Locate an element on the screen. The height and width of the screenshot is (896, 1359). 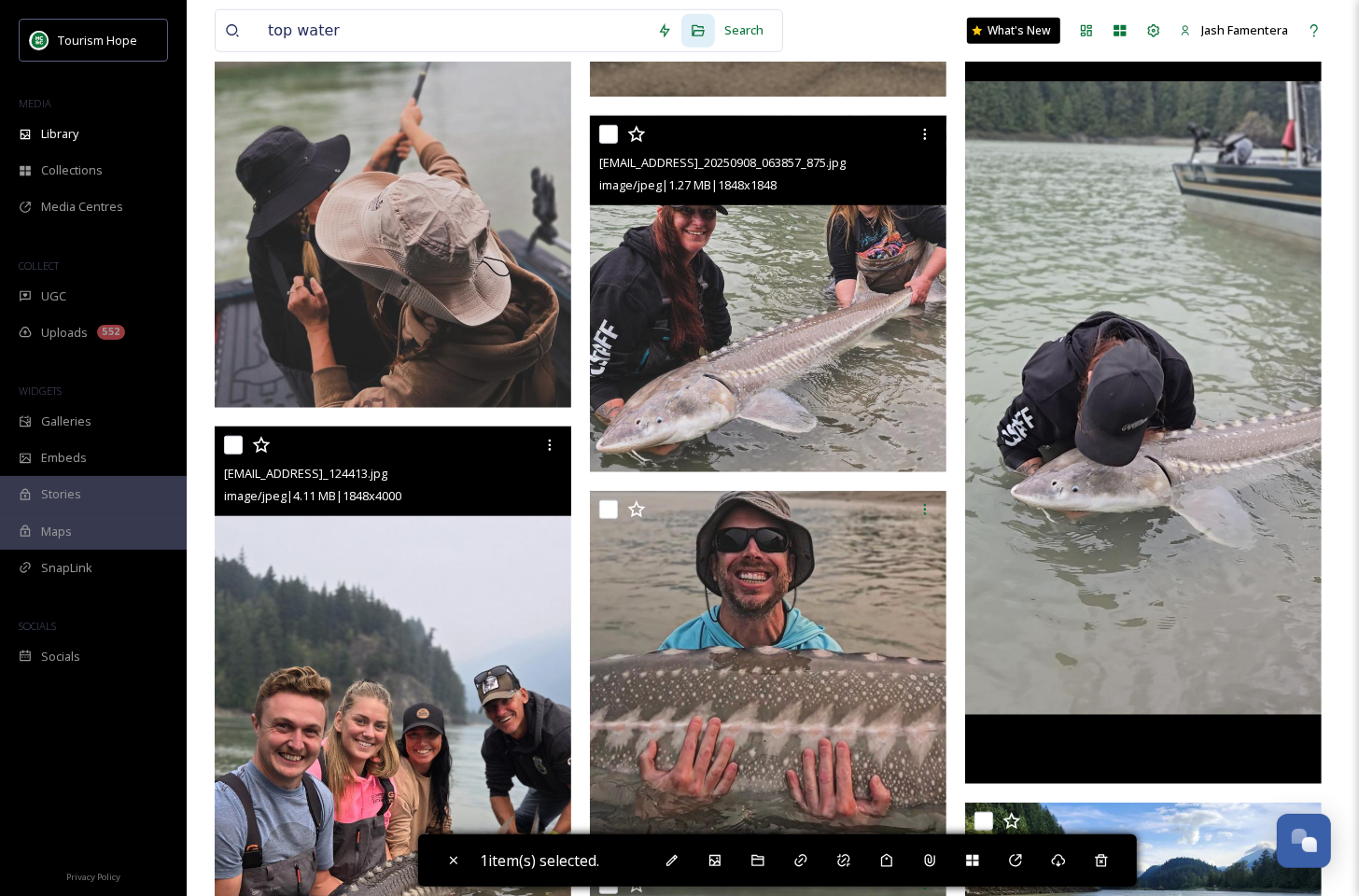
span: Media Centres is located at coordinates (82, 207).